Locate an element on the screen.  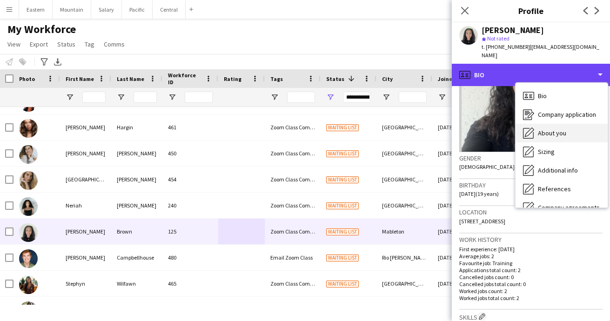
span: Bio is located at coordinates (542, 96).